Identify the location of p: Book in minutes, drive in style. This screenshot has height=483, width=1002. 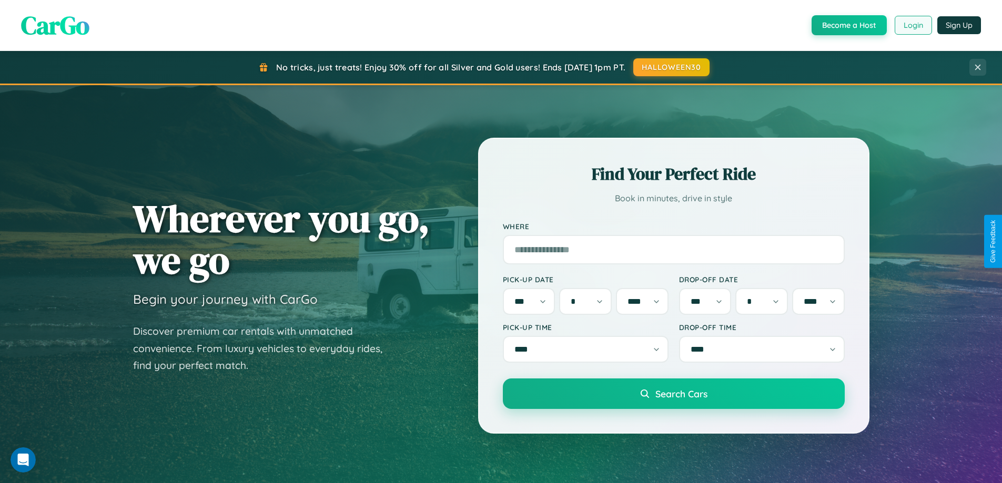
(674, 198).